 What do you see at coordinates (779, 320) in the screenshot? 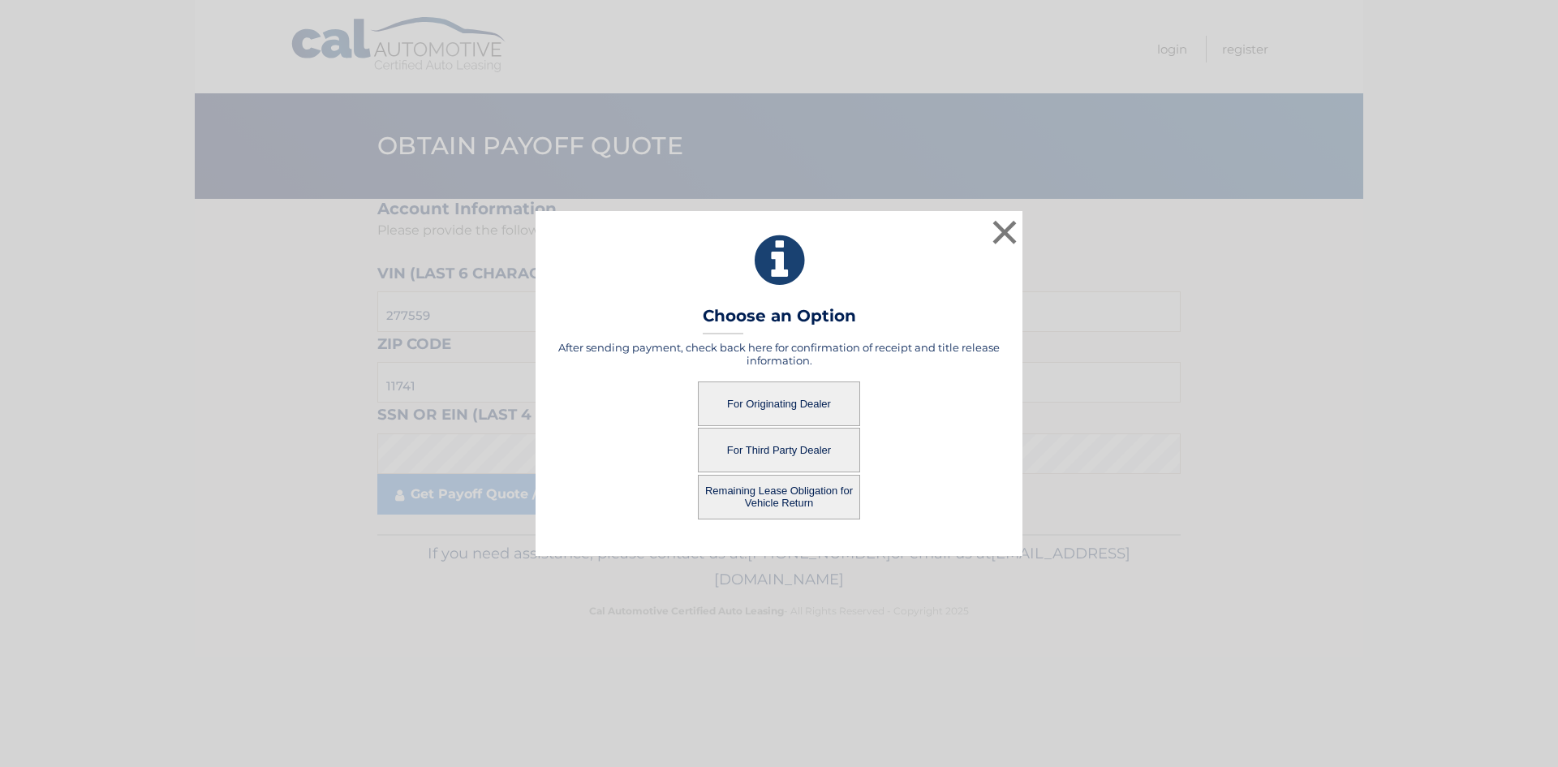
I see `h3: Choose an Option` at bounding box center [779, 320].